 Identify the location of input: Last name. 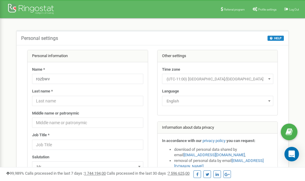
(88, 101).